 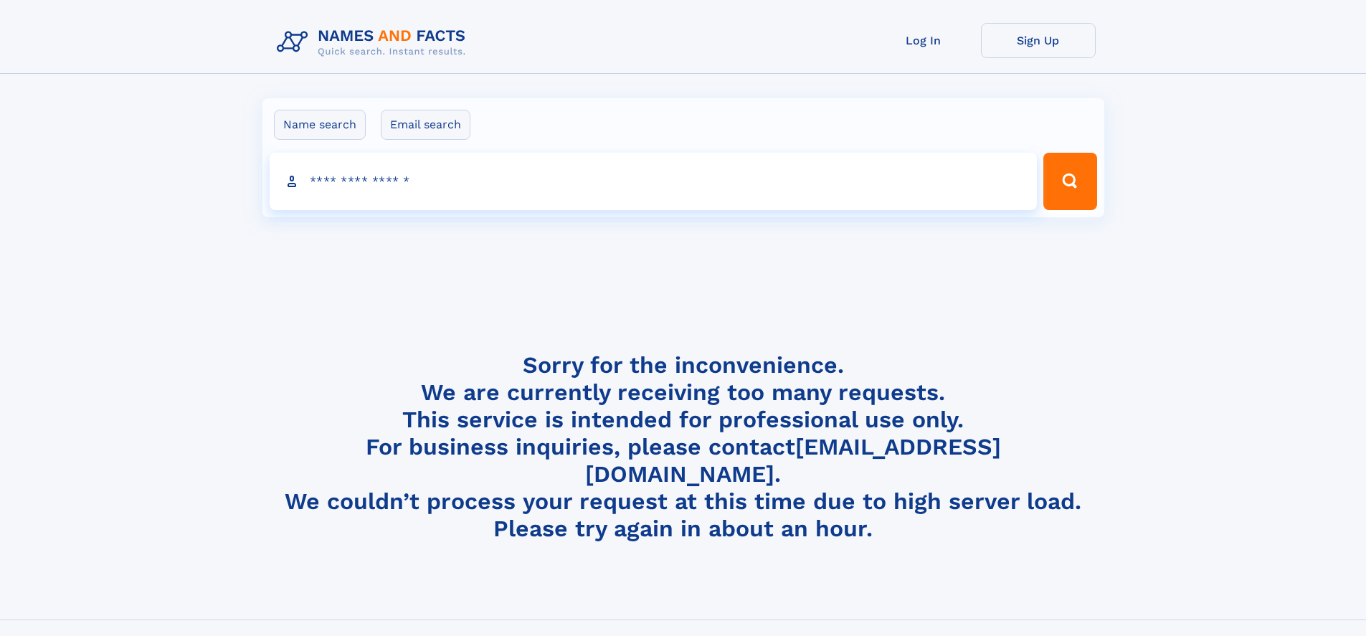 I want to click on h4: Sorry for the inconvenience. We are currently receiving too many requests. This service is intend..., so click(x=683, y=447).